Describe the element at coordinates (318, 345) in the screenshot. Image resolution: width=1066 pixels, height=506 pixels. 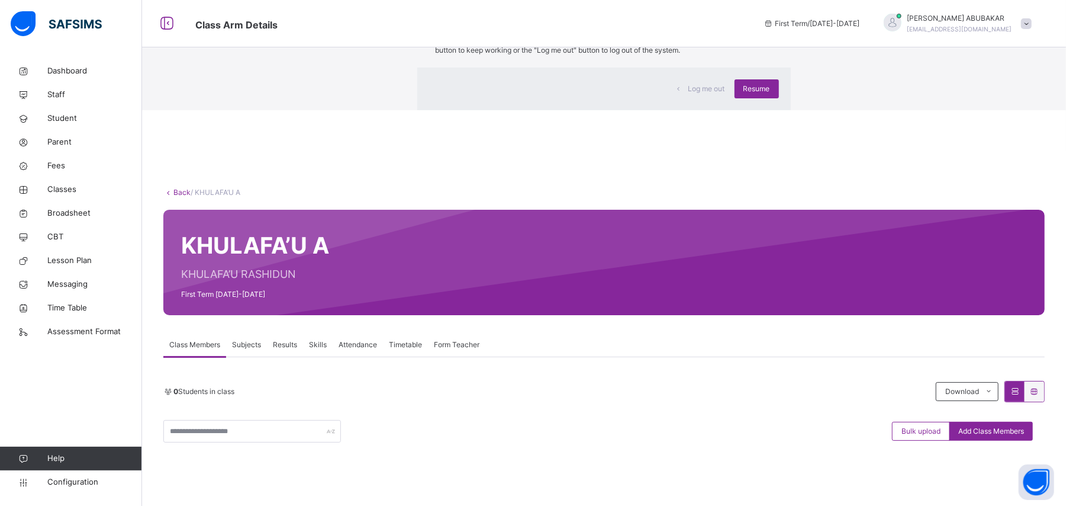
I see `span: Skills` at that location.